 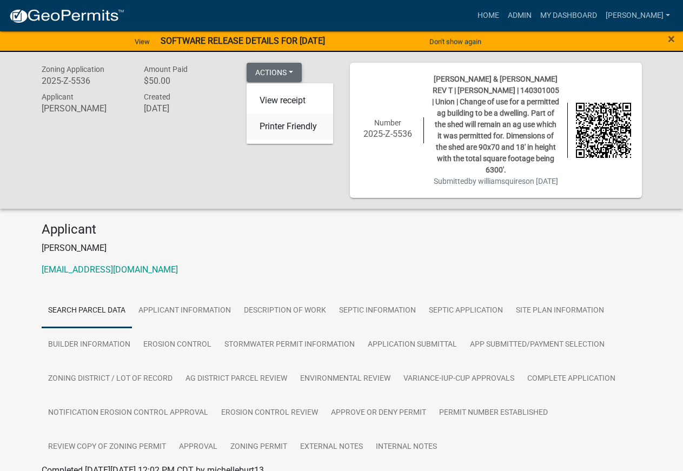 What do you see at coordinates (466, 311) in the screenshot?
I see `a: SEPTIC APPLICATION` at bounding box center [466, 311].